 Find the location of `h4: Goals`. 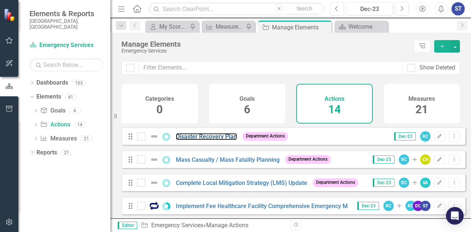

h4: Goals is located at coordinates (247, 99).